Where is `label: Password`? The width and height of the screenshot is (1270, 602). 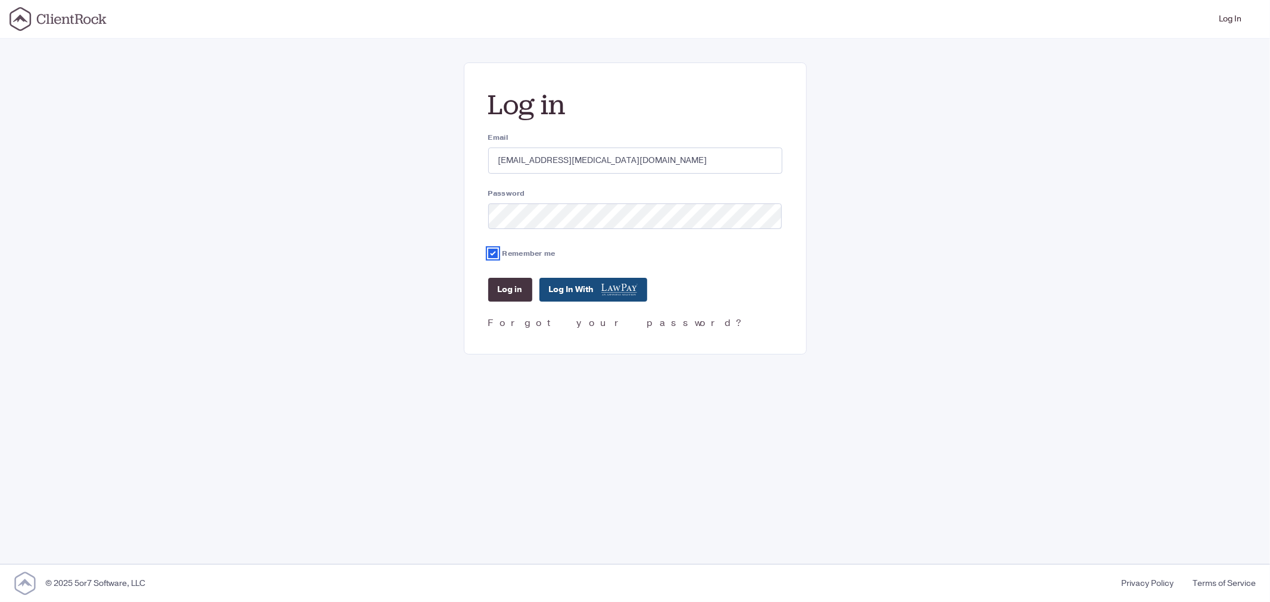
label: Password is located at coordinates (635, 193).